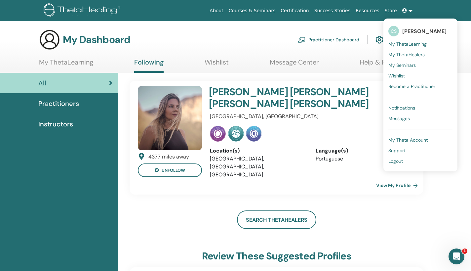 The width and height of the screenshot is (471, 271). Describe the element at coordinates (363, 159) in the screenshot. I see `li: Portuguese` at that location.